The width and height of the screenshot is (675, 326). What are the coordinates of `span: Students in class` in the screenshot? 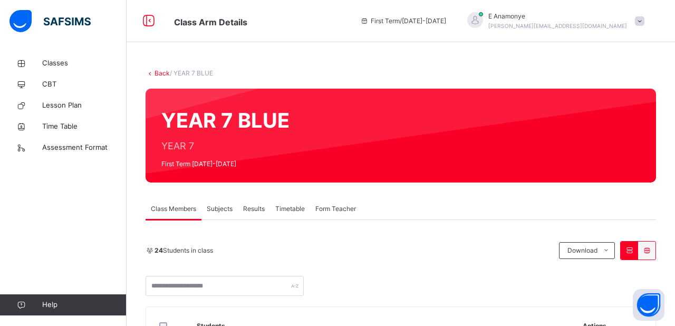 It's located at (184, 251).